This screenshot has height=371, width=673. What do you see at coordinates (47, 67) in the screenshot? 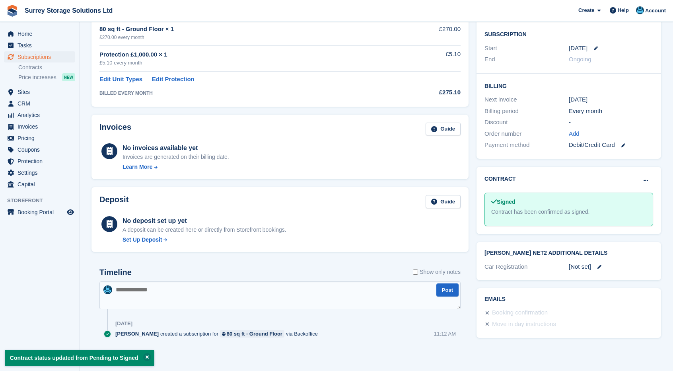
I see `a: Contracts` at bounding box center [47, 67].